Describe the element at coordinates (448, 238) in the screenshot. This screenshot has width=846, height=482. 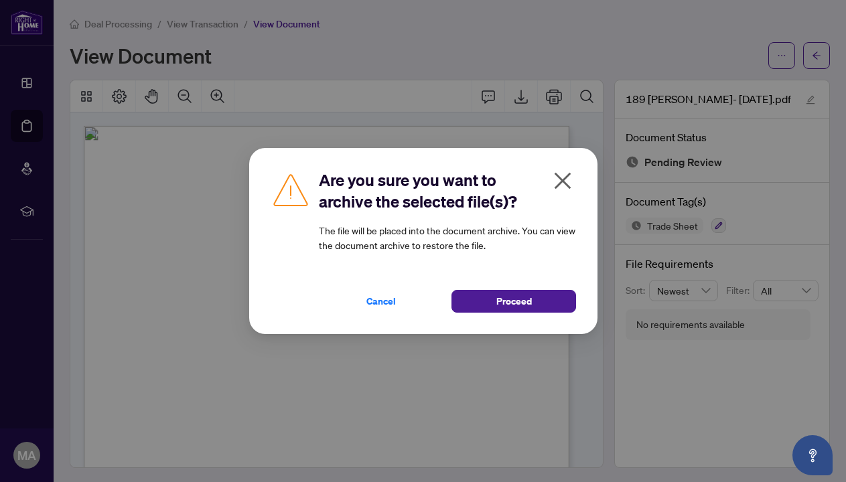
I see `article: The file will be placed into the document archive. You can view the document archive to restore t...` at that location.